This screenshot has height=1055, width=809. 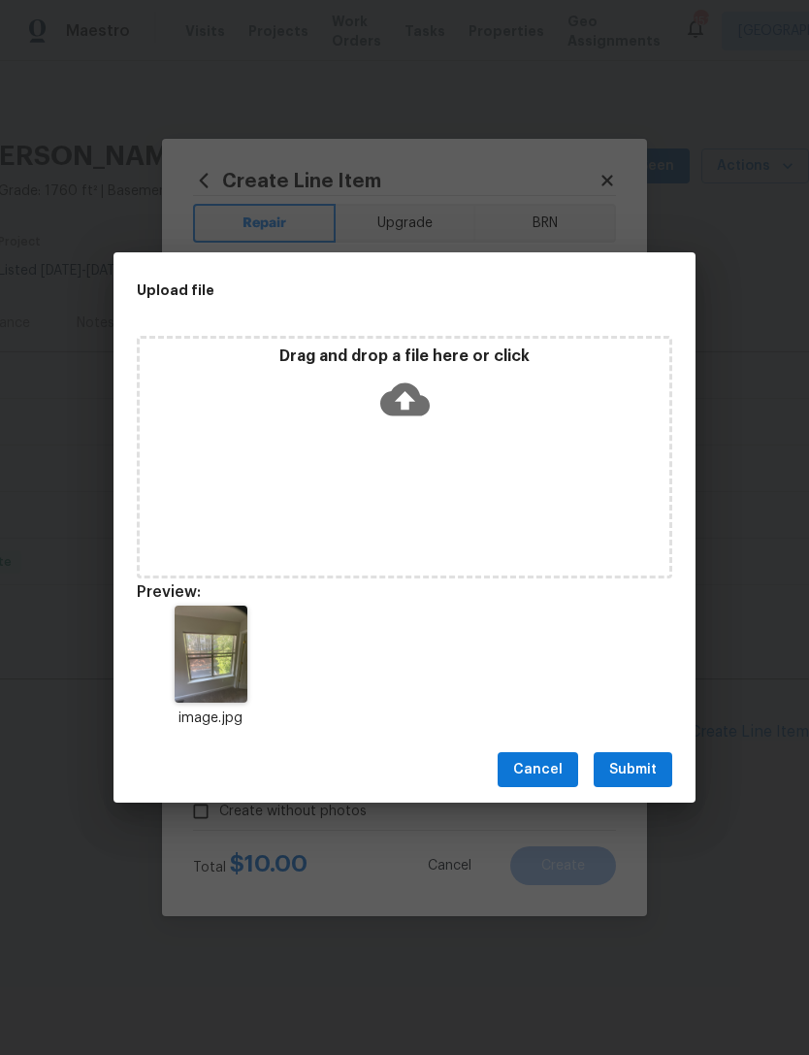 I want to click on h2: Upload file, so click(x=361, y=290).